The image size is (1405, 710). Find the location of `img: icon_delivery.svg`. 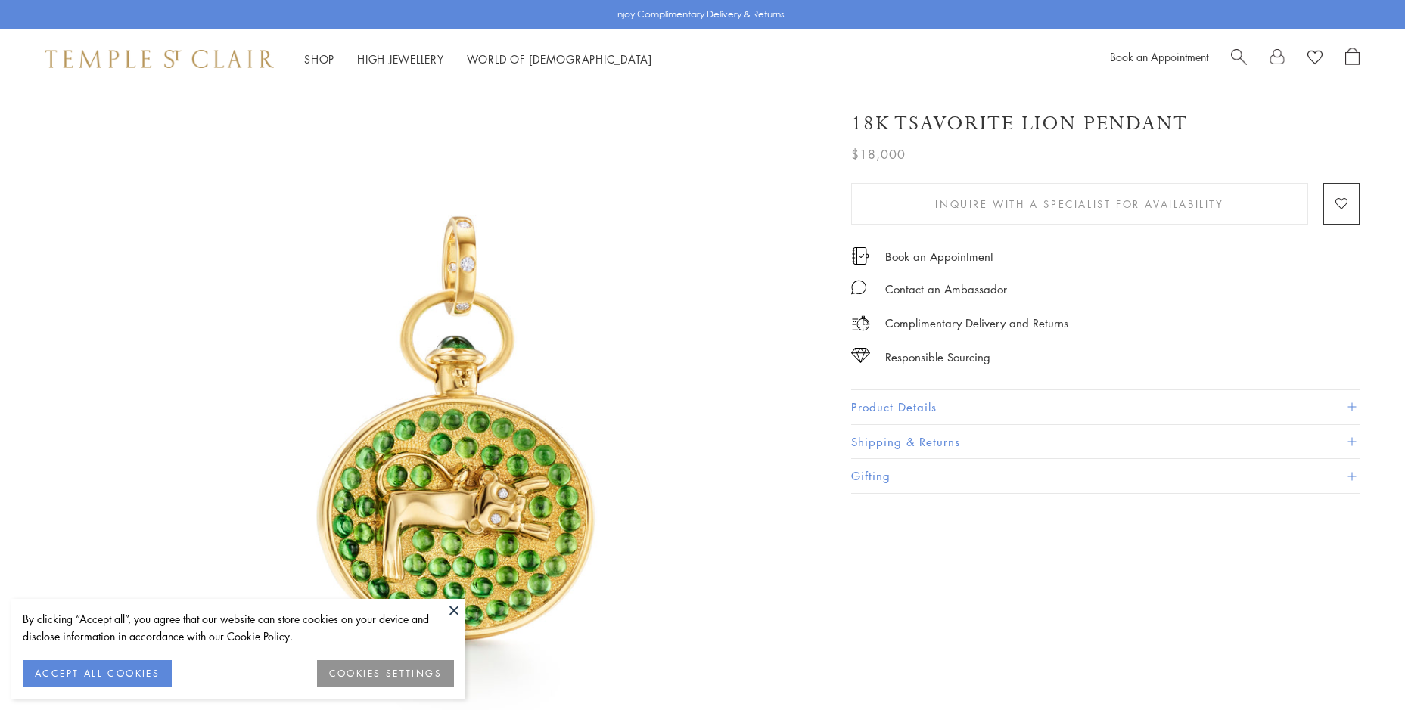

img: icon_delivery.svg is located at coordinates (860, 323).